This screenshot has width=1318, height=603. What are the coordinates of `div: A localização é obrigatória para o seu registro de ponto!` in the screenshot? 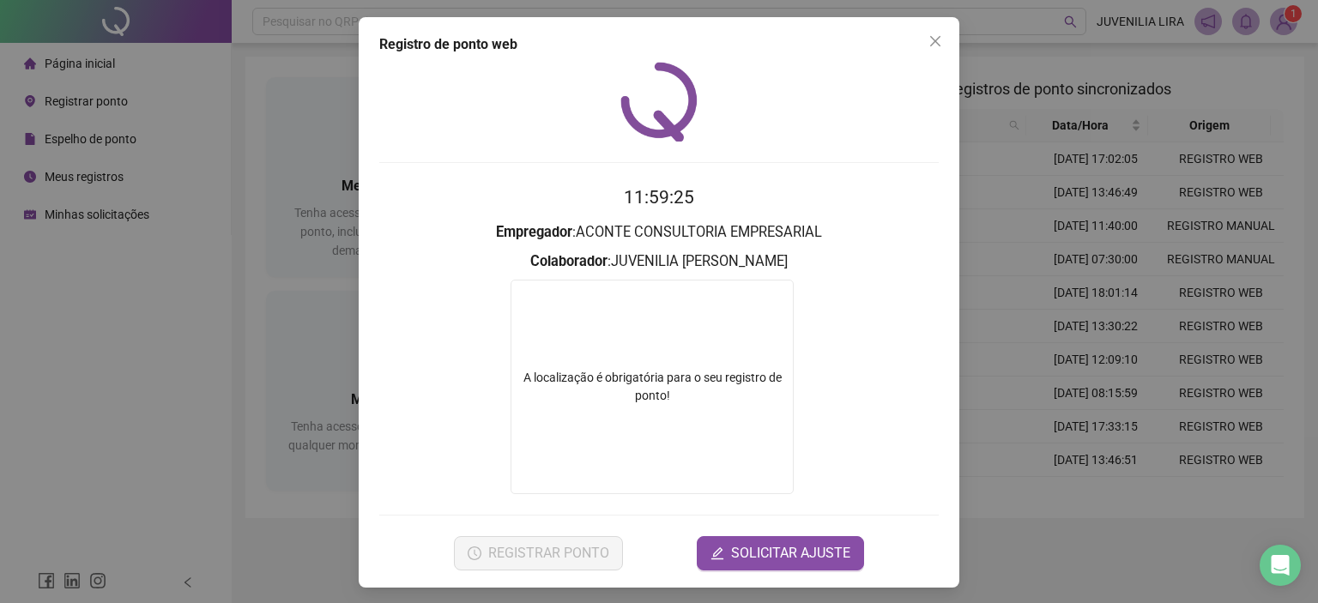 It's located at (652, 387).